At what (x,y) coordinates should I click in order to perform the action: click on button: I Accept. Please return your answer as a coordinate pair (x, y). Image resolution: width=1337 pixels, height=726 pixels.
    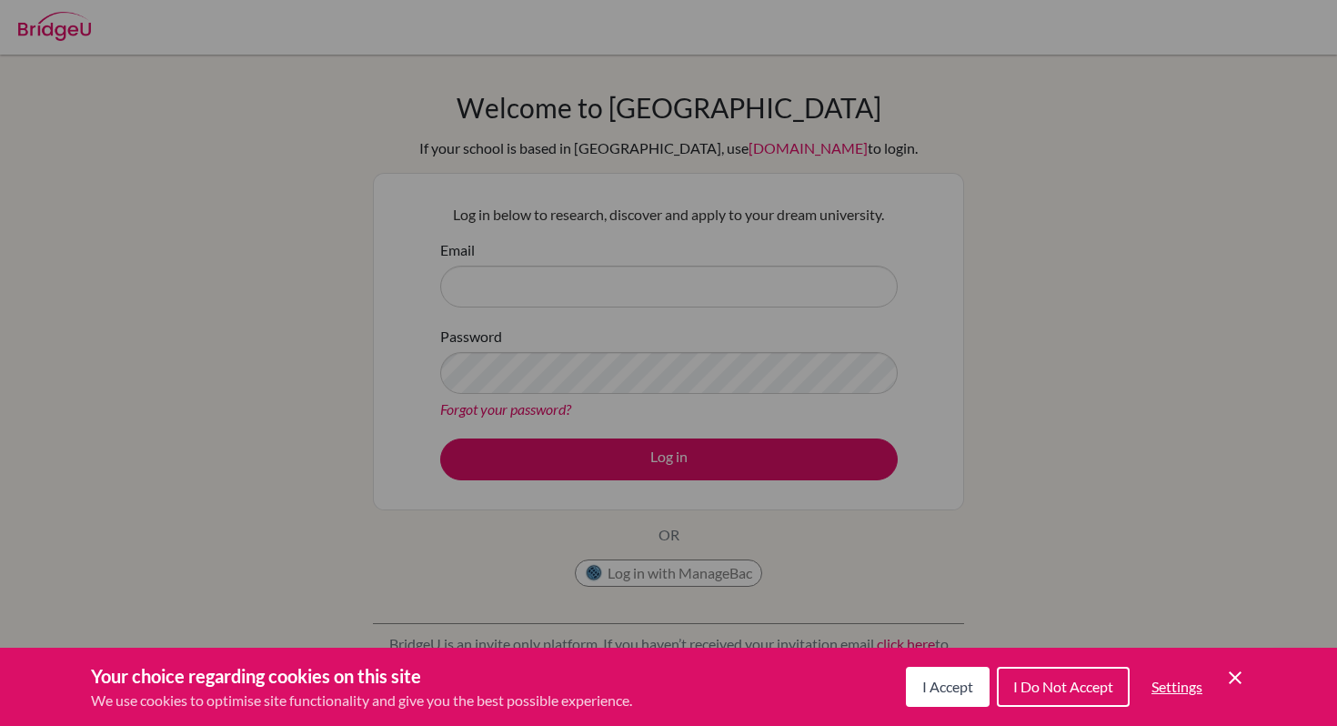
    Looking at the image, I should click on (948, 687).